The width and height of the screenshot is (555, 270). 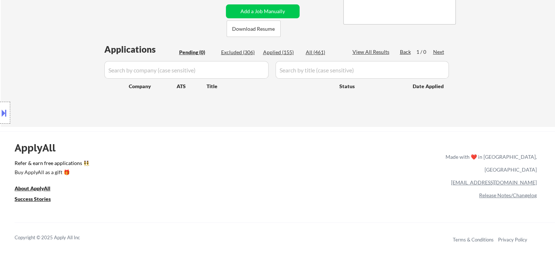 I want to click on a: Release Notes/Changelog, so click(x=508, y=195).